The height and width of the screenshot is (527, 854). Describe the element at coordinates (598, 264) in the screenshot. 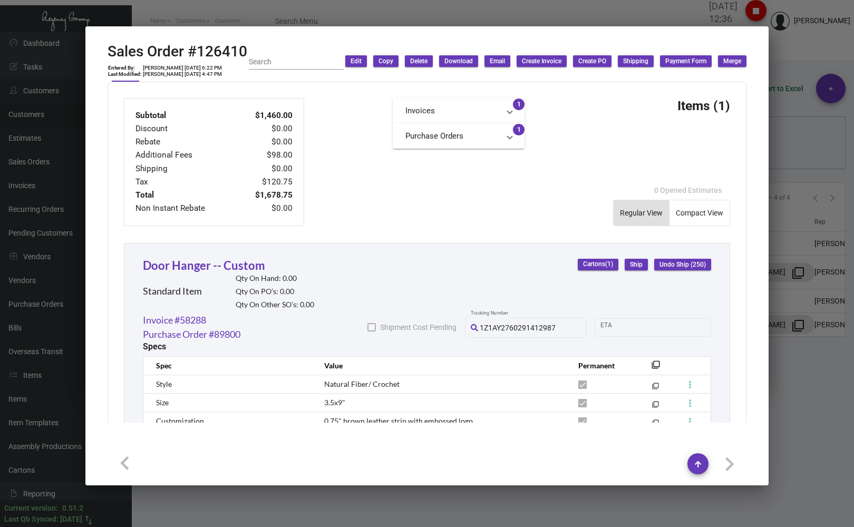

I see `span: Cartons` at that location.